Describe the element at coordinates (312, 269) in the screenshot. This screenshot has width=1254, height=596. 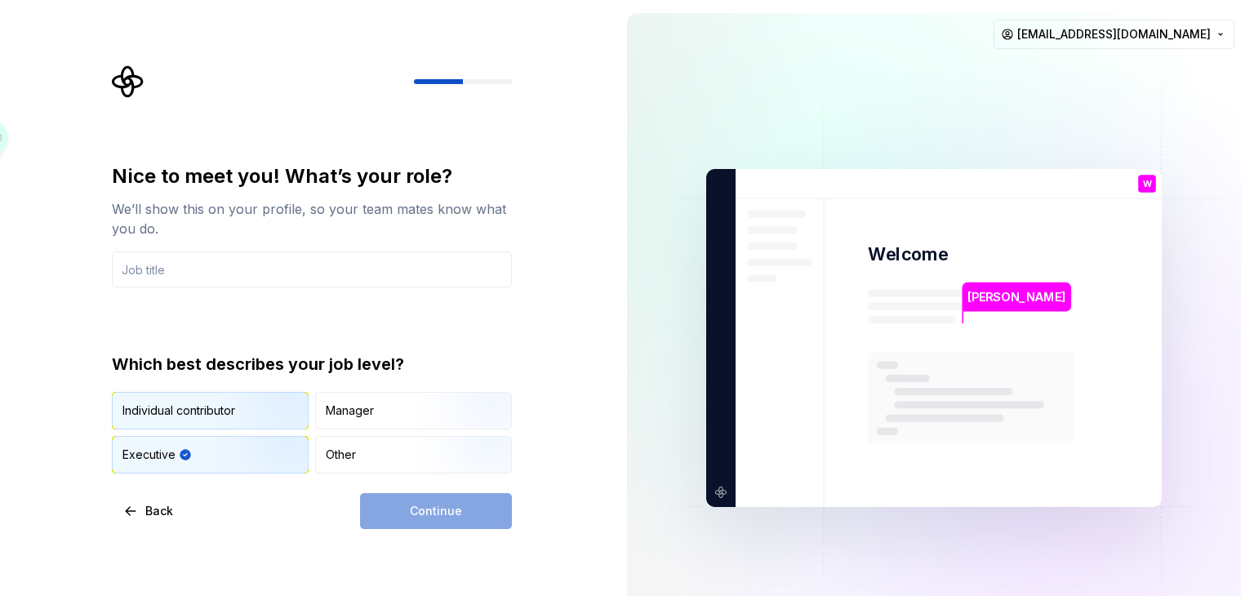
I see `input: Job title` at that location.